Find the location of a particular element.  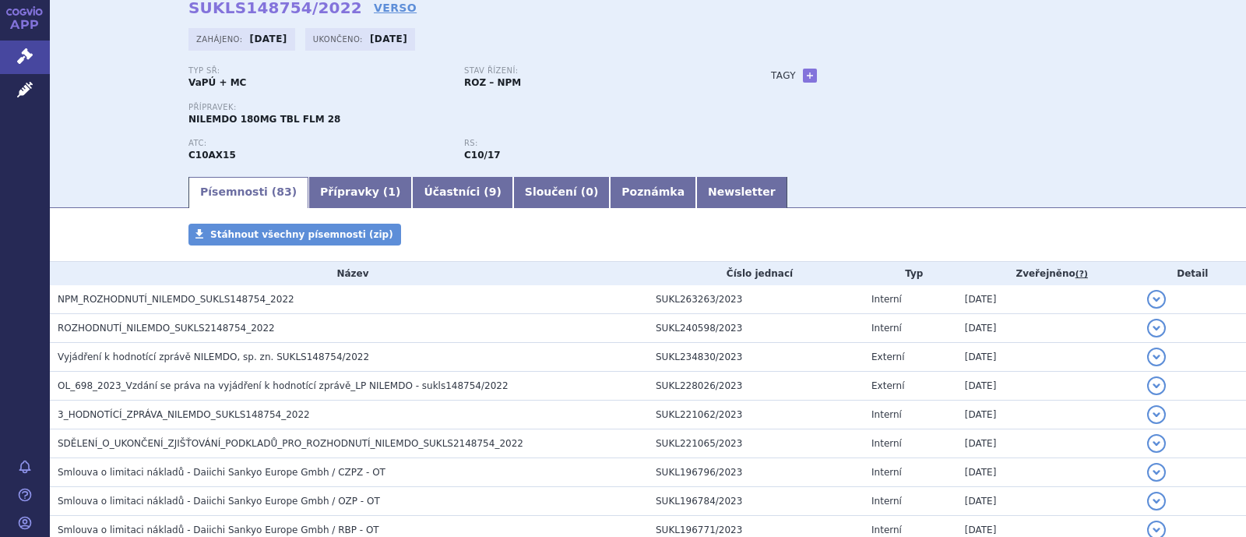

td: SUKL263263/2023 is located at coordinates (756, 299).